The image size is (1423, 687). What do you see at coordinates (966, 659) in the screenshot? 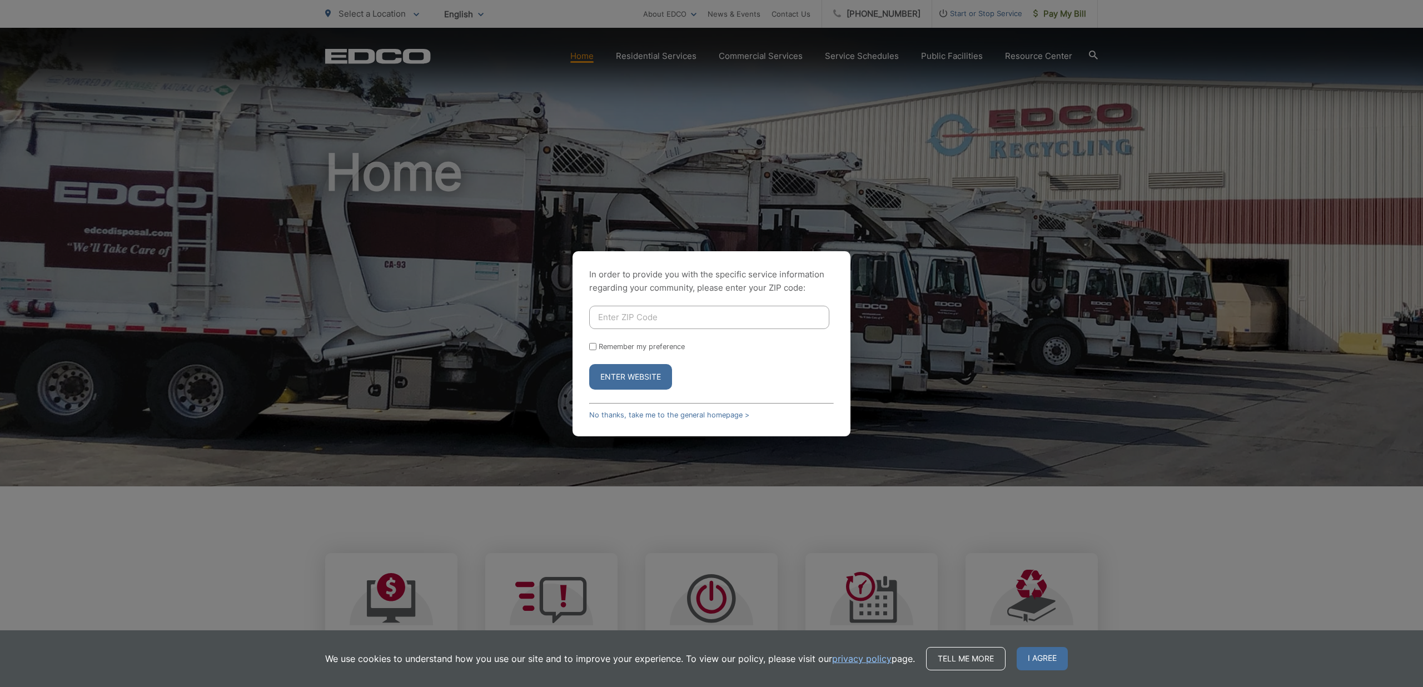
I see `a: Tell me more` at bounding box center [966, 659].